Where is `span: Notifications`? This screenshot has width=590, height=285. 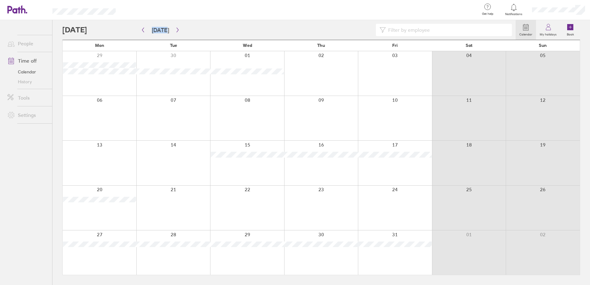
span: Notifications is located at coordinates (514, 14).